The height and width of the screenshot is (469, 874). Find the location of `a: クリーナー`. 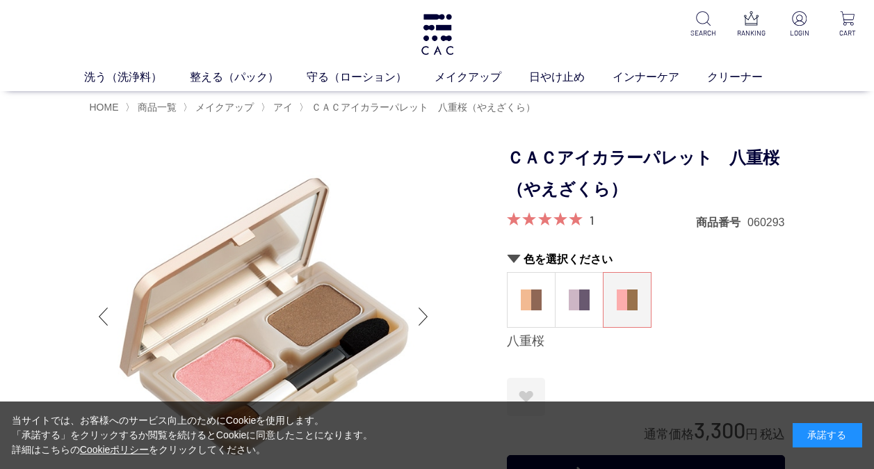

a: クリーナー is located at coordinates (749, 77).